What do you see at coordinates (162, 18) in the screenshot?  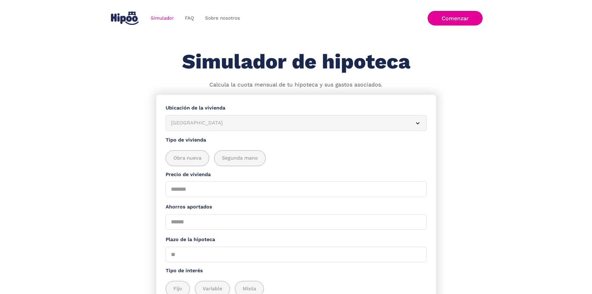 I see `a: Simulador` at bounding box center [162, 18].